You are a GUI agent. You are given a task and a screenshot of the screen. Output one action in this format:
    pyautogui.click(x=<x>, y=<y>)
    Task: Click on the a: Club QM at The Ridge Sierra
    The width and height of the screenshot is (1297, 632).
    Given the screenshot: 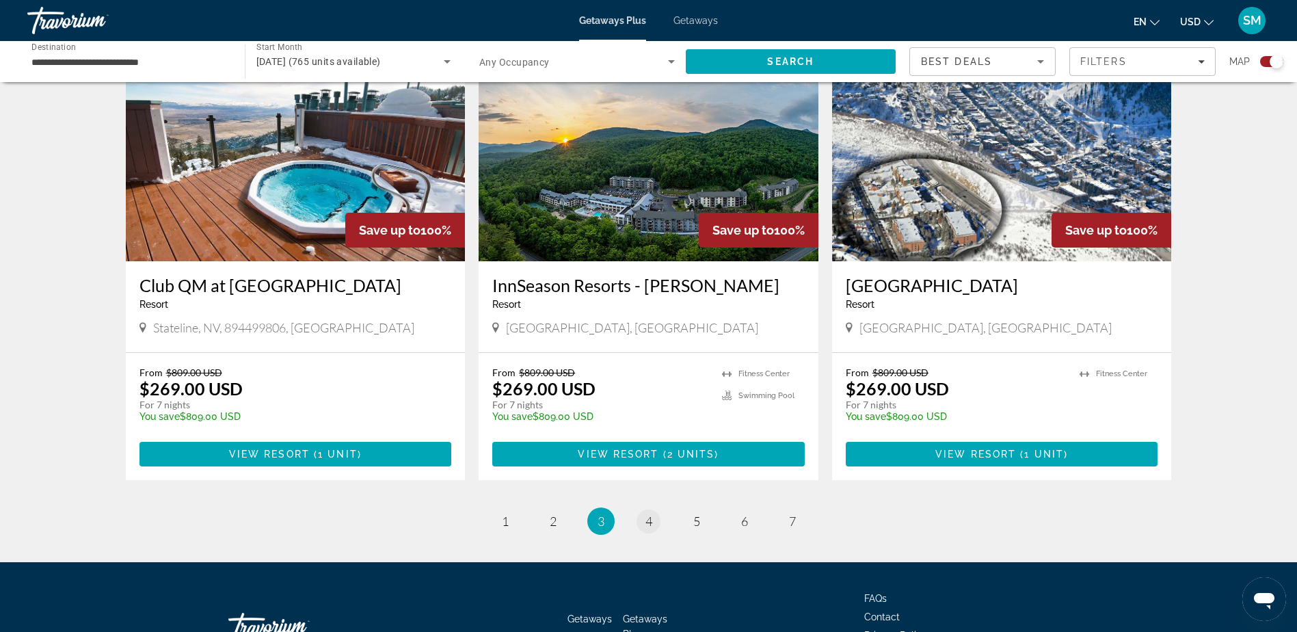 What is the action you would take?
    pyautogui.click(x=295, y=152)
    